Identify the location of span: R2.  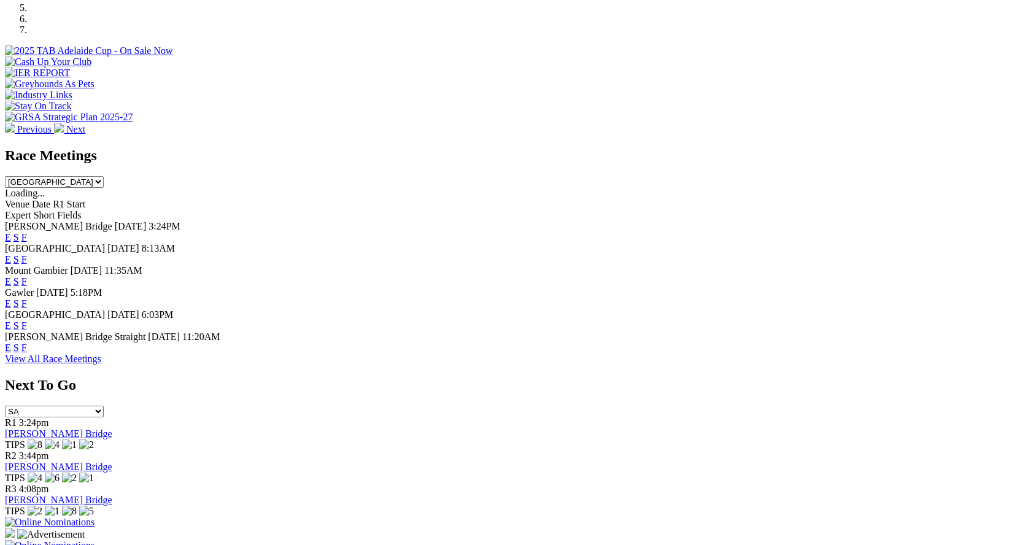
(10, 455).